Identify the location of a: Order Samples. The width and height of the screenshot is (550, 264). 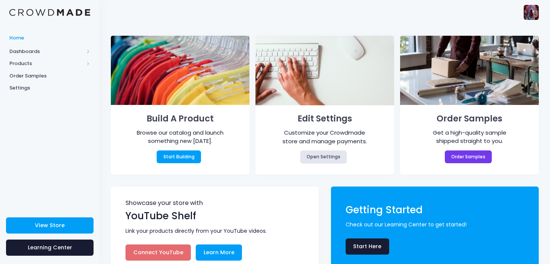
(468, 157).